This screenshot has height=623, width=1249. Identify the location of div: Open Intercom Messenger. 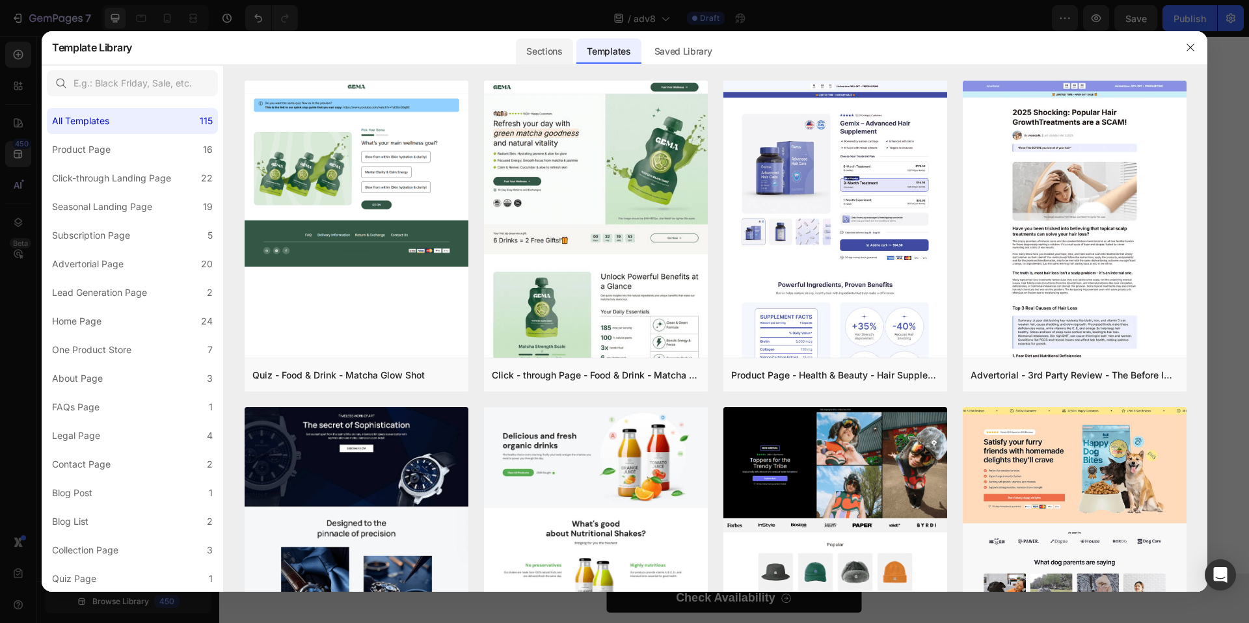
(1220, 575).